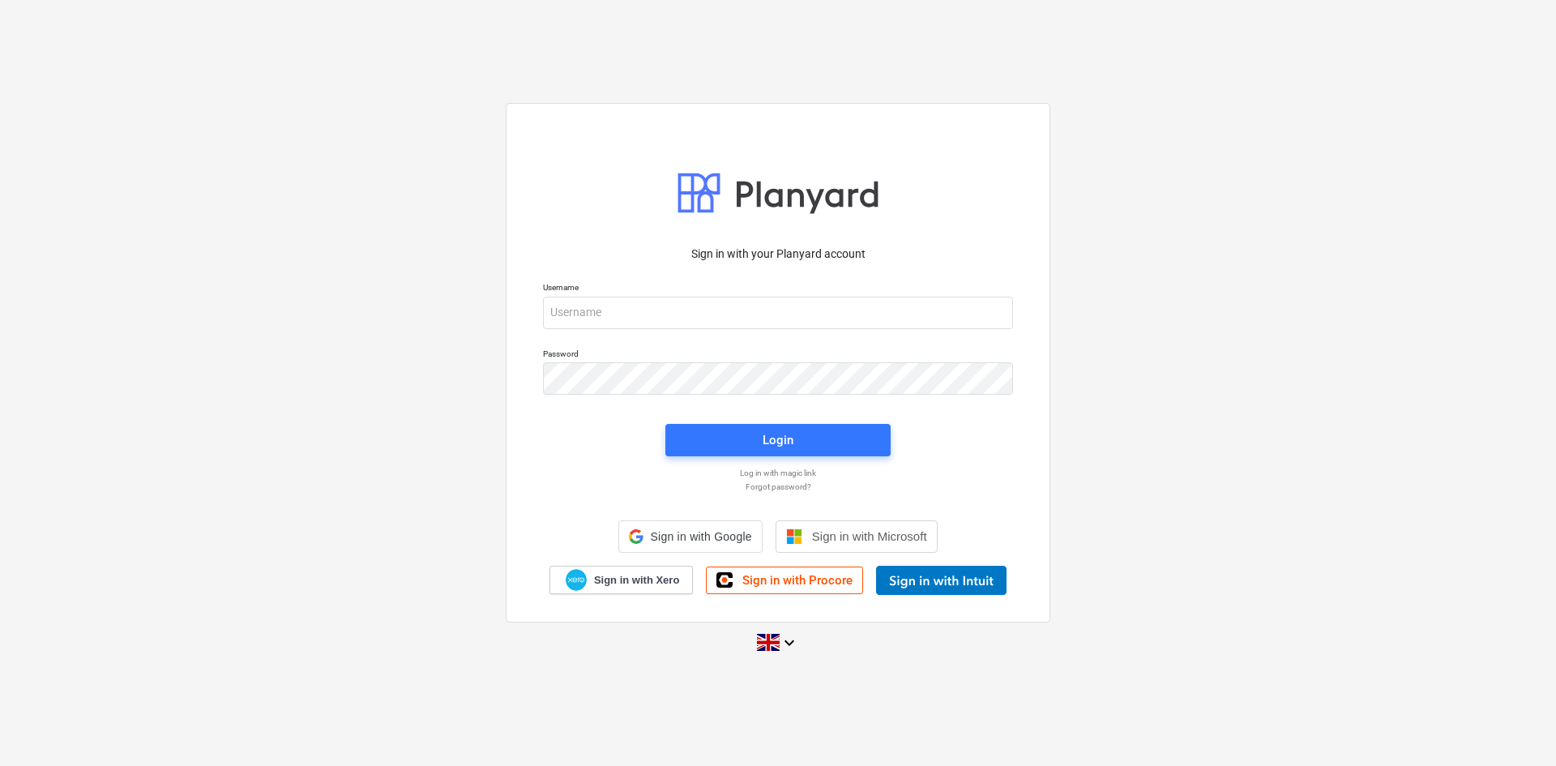  Describe the element at coordinates (778, 254) in the screenshot. I see `p: Sign in with your Planyard account` at that location.